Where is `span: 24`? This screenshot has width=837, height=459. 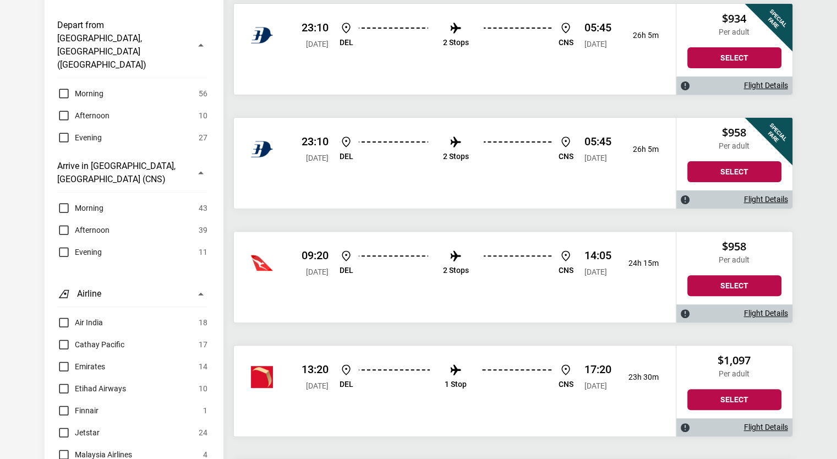 span: 24 is located at coordinates (203, 433).